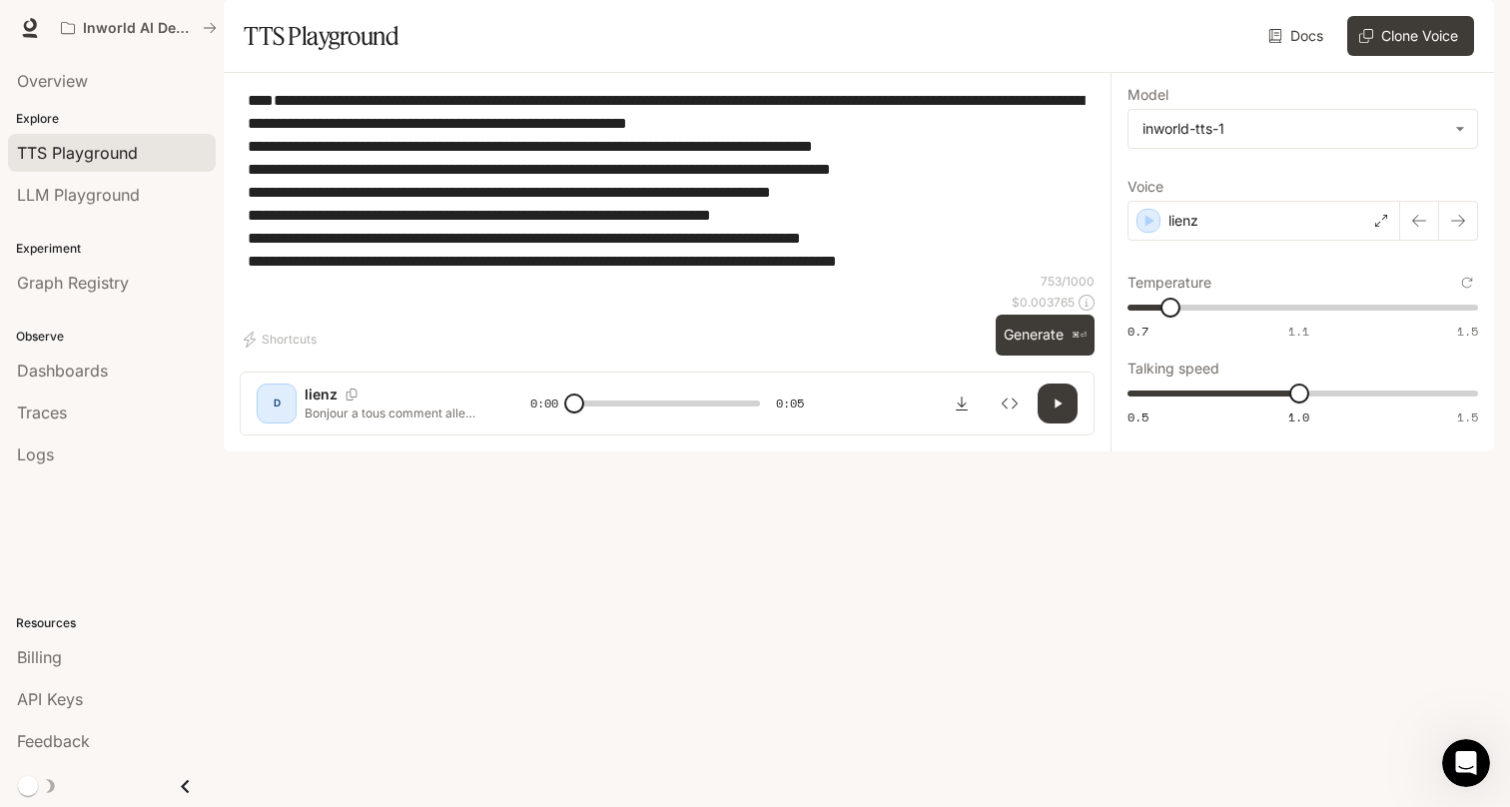  Describe the element at coordinates (544, 404) in the screenshot. I see `span: 0:00` at that location.